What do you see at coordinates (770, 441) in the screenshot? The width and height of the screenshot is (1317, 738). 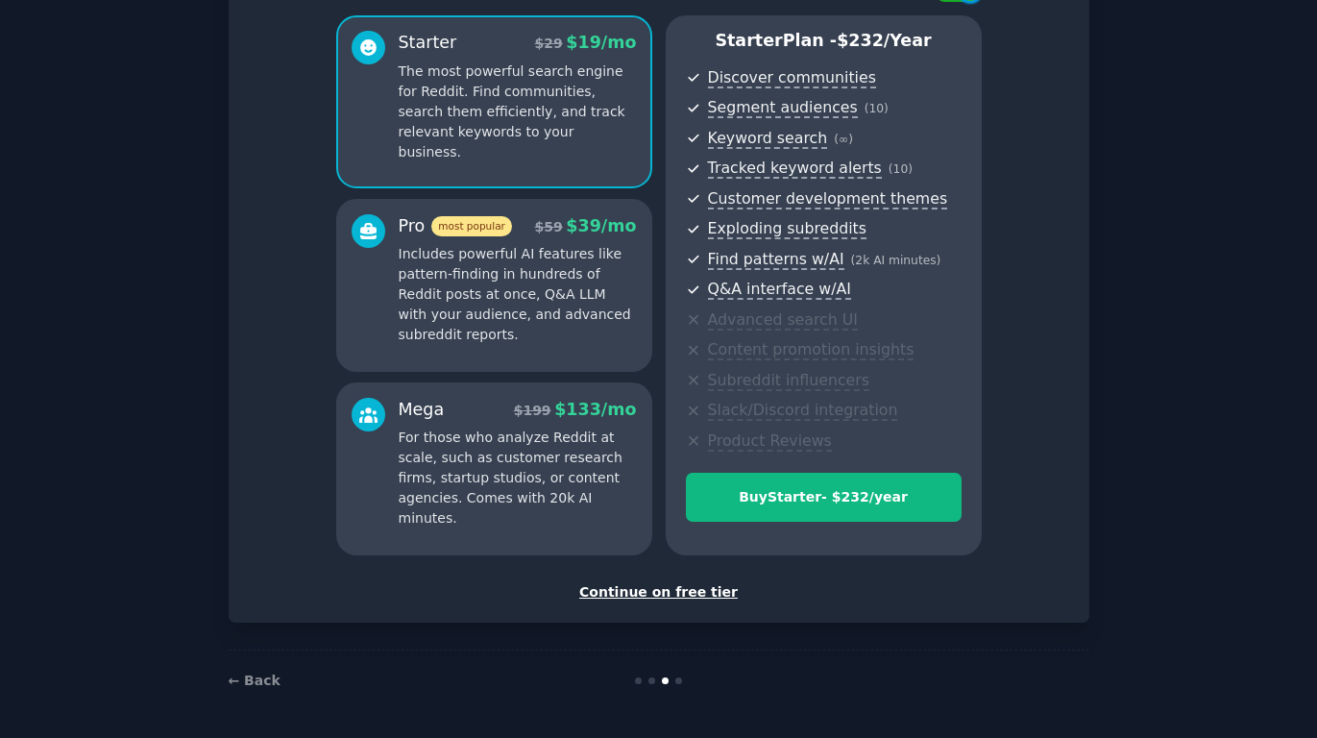 I see `span: Product Reviews` at bounding box center [770, 441].